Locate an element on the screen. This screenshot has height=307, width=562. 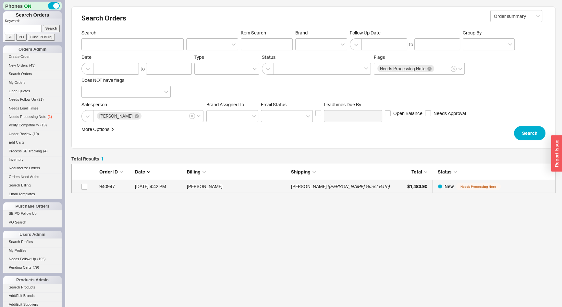
a: Pending Certs(79) is located at coordinates (32, 267).